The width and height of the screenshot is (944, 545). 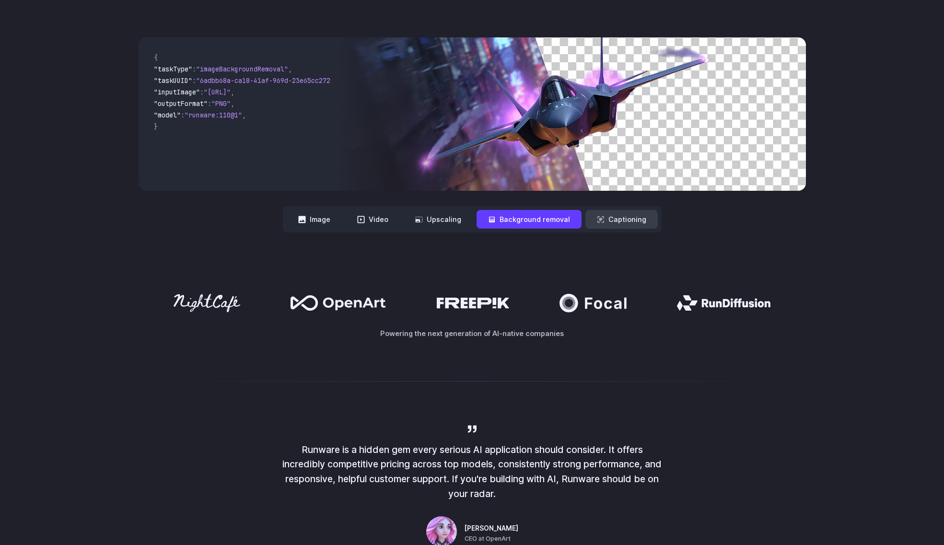 I want to click on button: Video, so click(x=373, y=219).